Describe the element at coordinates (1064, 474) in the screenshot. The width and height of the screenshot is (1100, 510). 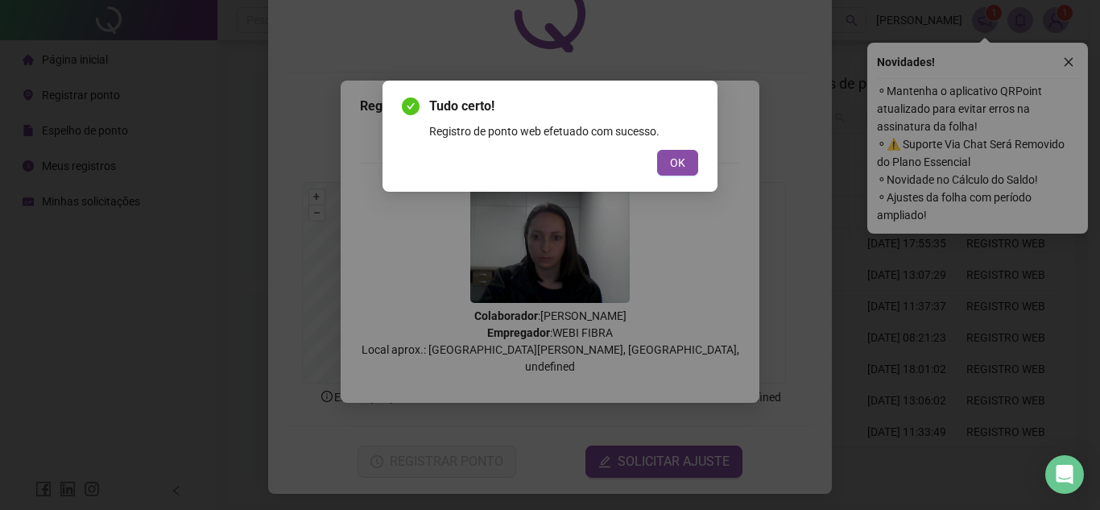
I see `div: Open Intercom Messenger` at that location.